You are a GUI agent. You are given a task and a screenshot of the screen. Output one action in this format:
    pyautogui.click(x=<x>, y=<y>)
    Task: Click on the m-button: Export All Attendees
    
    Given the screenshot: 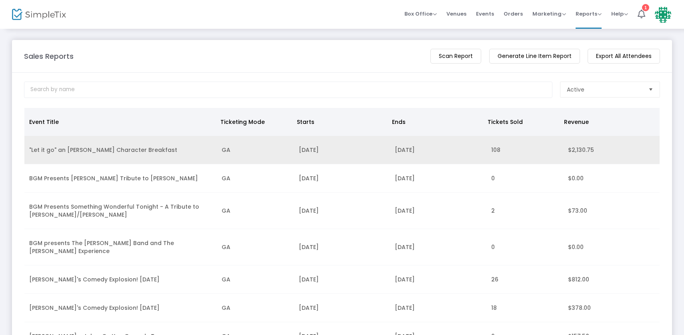 What is the action you would take?
    pyautogui.click(x=624, y=56)
    